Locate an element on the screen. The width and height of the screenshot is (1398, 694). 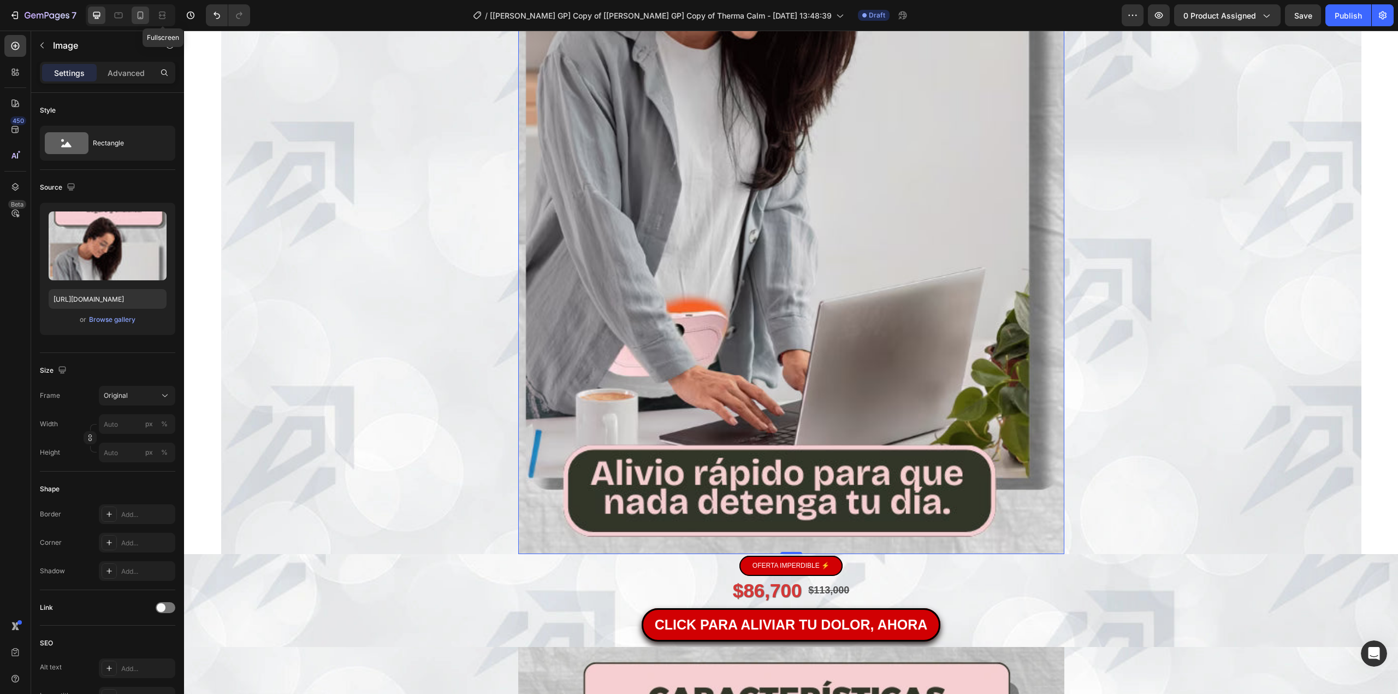
p: OFERTA IMPERDIBLE ⚡ is located at coordinates (607, 535).